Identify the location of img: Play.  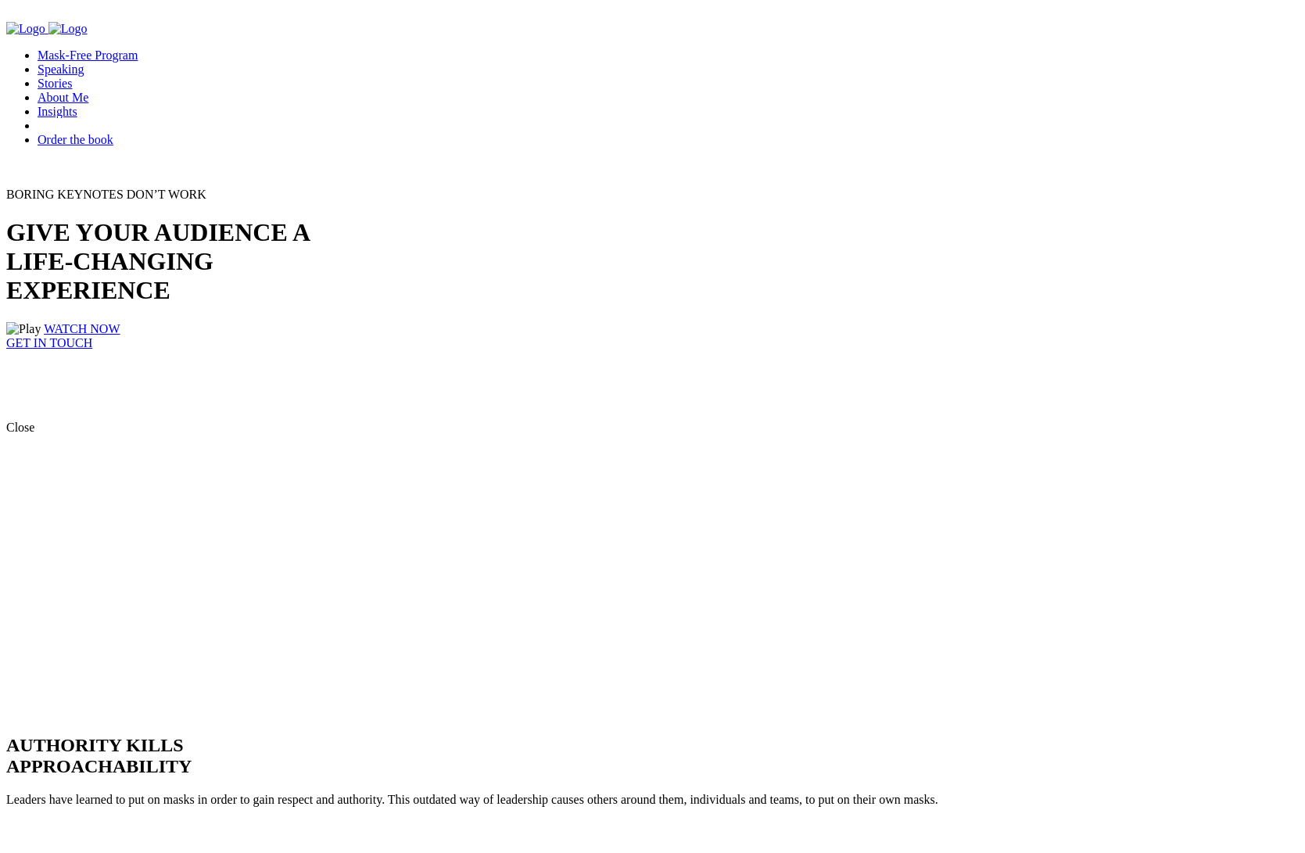
(23, 329).